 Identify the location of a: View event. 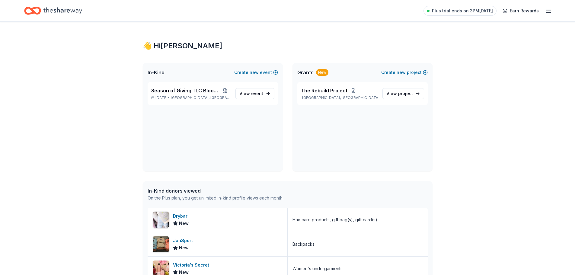
(255, 94).